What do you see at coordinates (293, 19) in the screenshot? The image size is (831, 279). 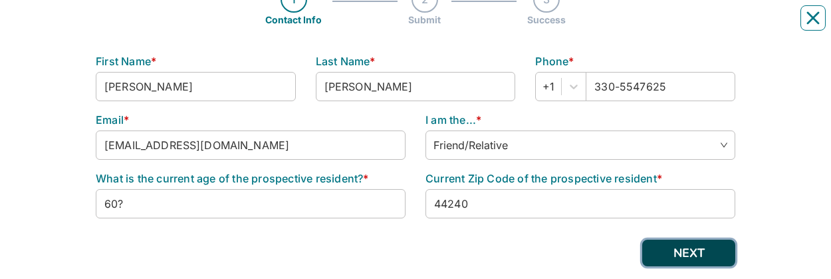 I see `div: Contact Info` at bounding box center [293, 19].